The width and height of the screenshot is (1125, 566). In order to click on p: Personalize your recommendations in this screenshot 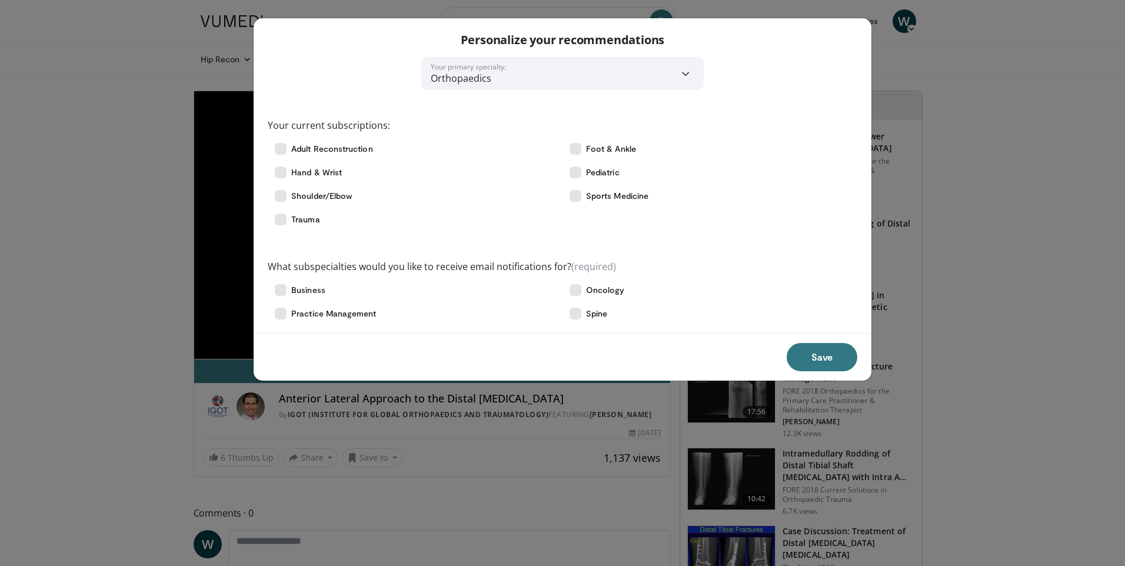, I will do `click(562, 40)`.